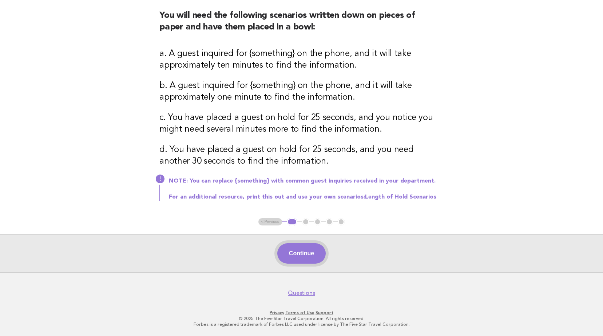 This screenshot has width=603, height=336. Describe the element at coordinates (302, 60) in the screenshot. I see `h3: a. A guest inquired for {something} on the phone, and it will take approximately ten minutes to f...` at that location.